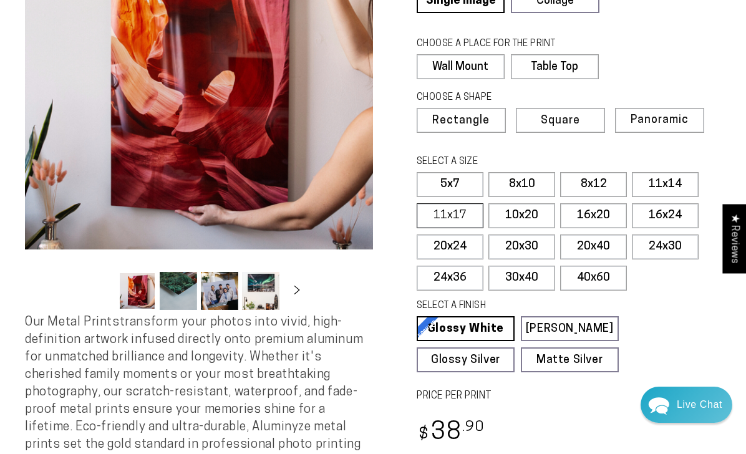 The image size is (746, 454). I want to click on legend: SELECT A FINISH, so click(505, 306).